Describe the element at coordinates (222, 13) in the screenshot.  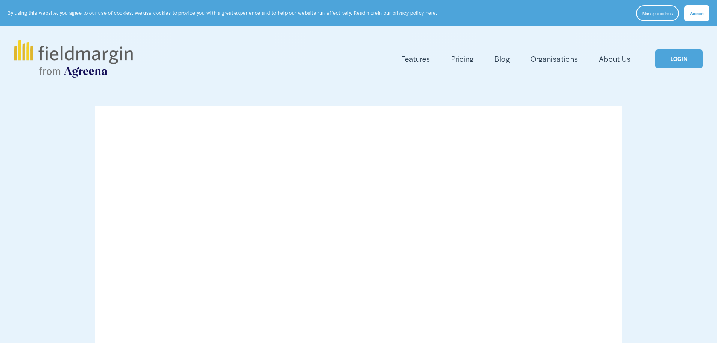
I see `p: By using this website, you agree to our use of cookies. We use cookies to provide you with a grea...` at that location.